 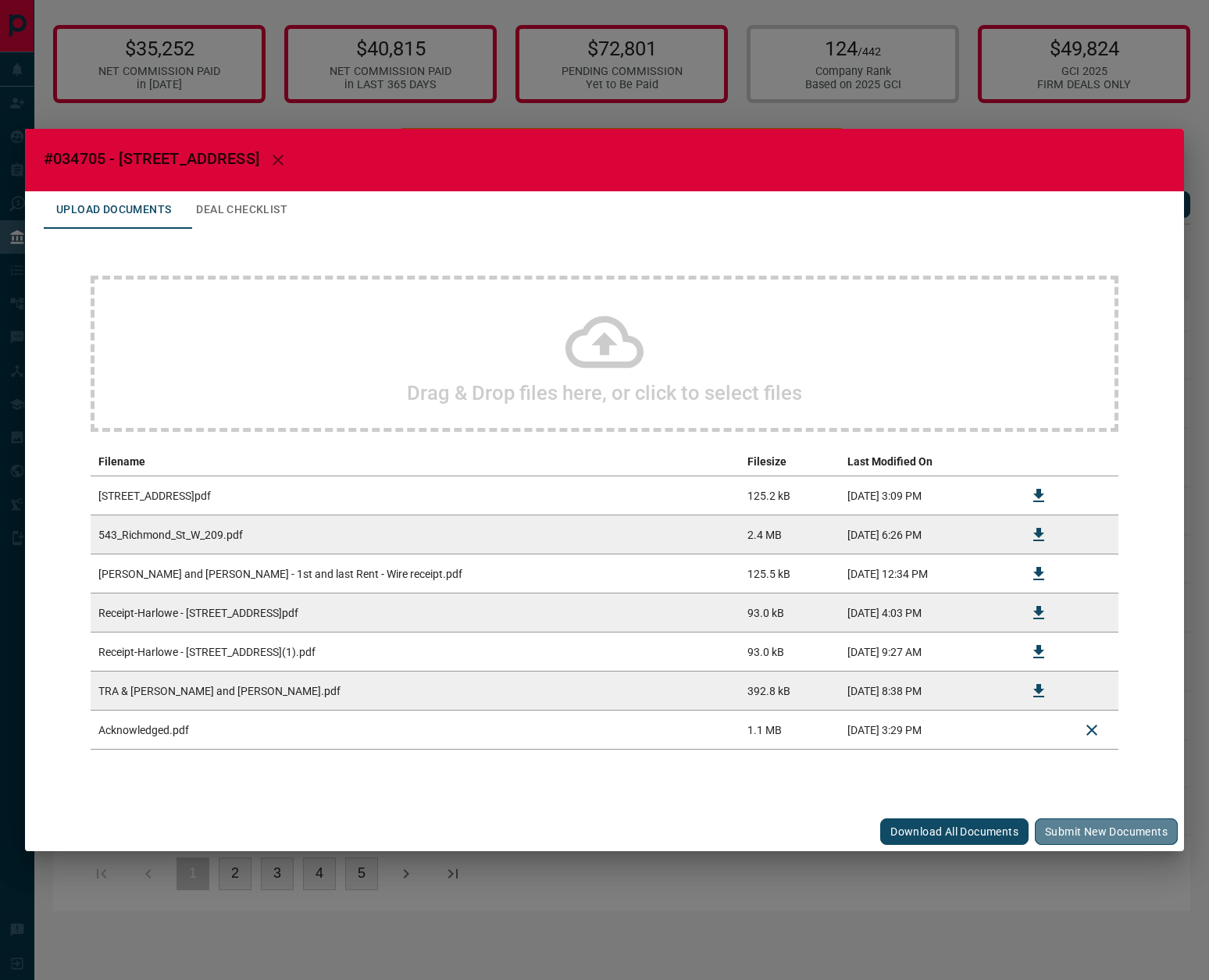 I want to click on td: 2.4 MB, so click(x=790, y=535).